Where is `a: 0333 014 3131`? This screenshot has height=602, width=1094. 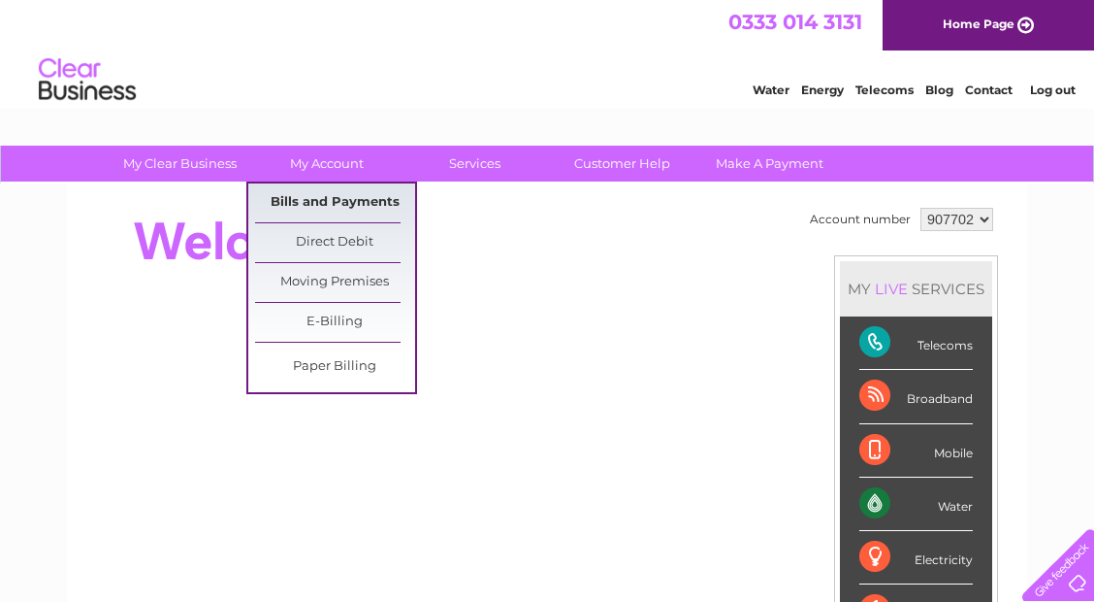 a: 0333 014 3131 is located at coordinates (796, 21).